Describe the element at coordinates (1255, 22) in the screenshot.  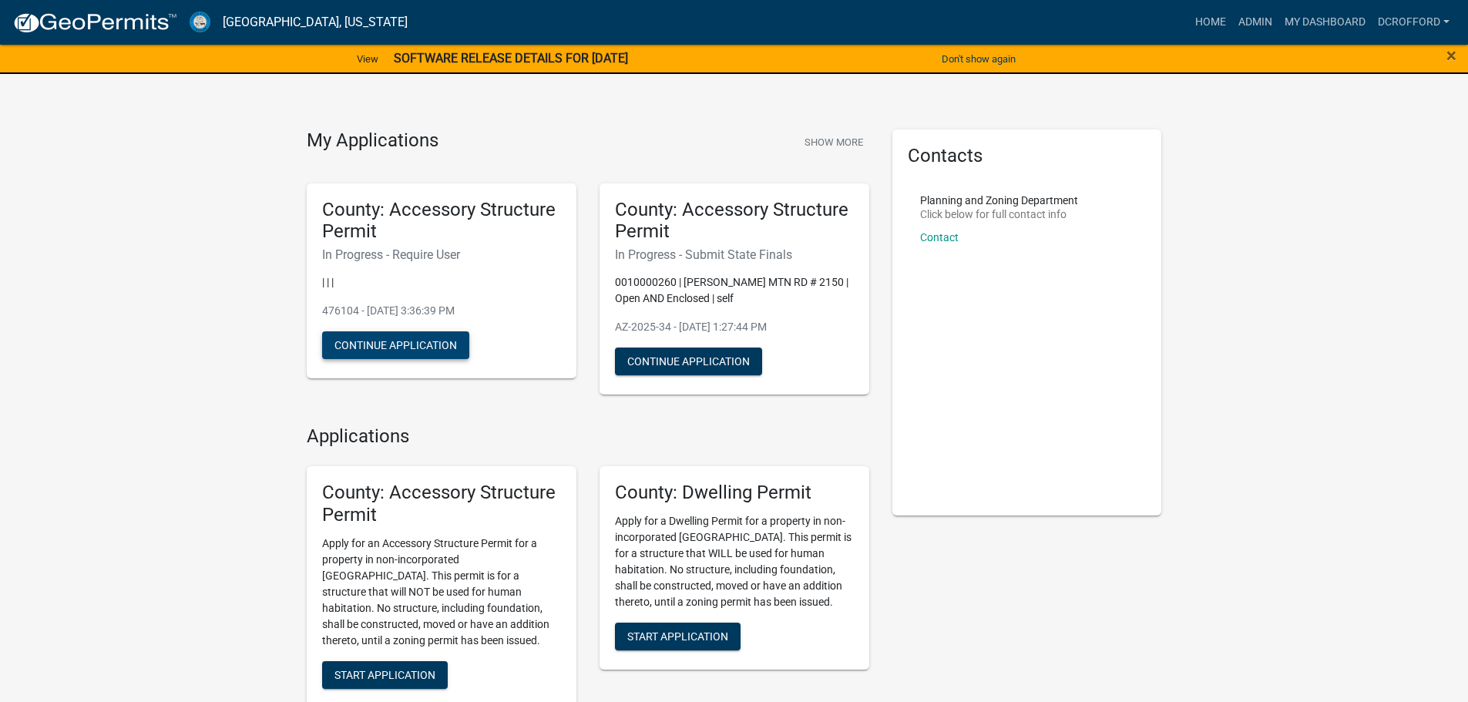
I see `a: Admin` at that location.